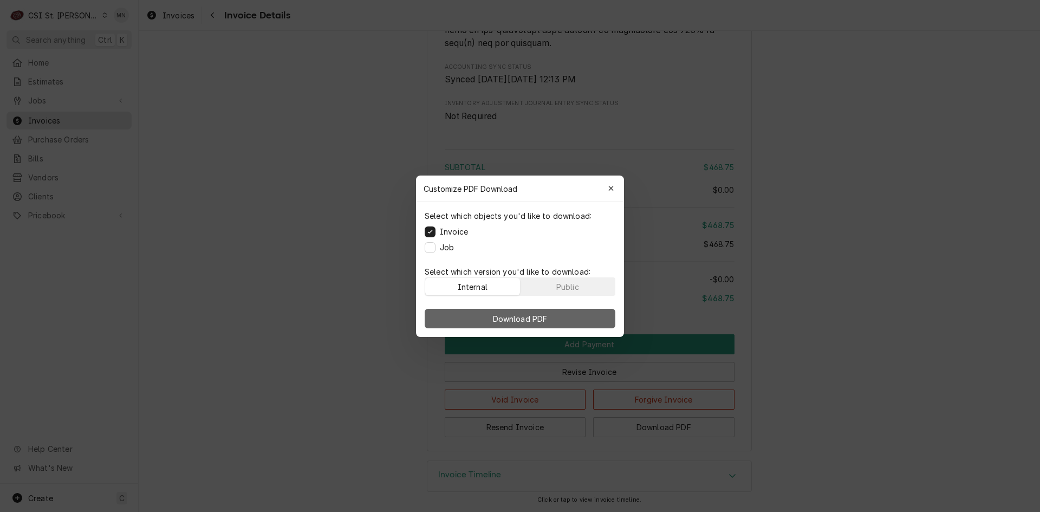 The height and width of the screenshot is (512, 1040). Describe the element at coordinates (447, 247) in the screenshot. I see `label: Job` at that location.